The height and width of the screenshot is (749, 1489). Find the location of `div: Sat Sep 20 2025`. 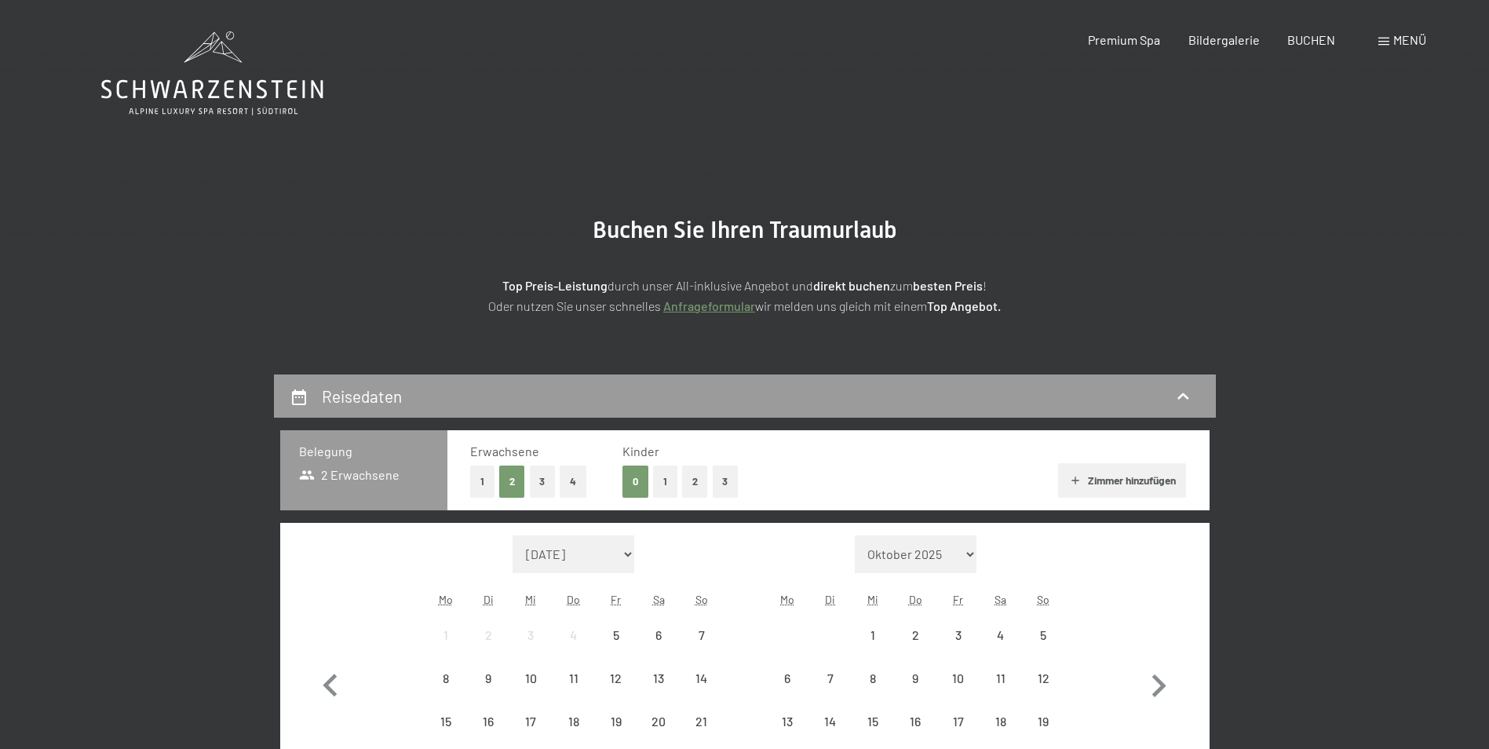

div: Sat Sep 20 2025 is located at coordinates (659, 721).